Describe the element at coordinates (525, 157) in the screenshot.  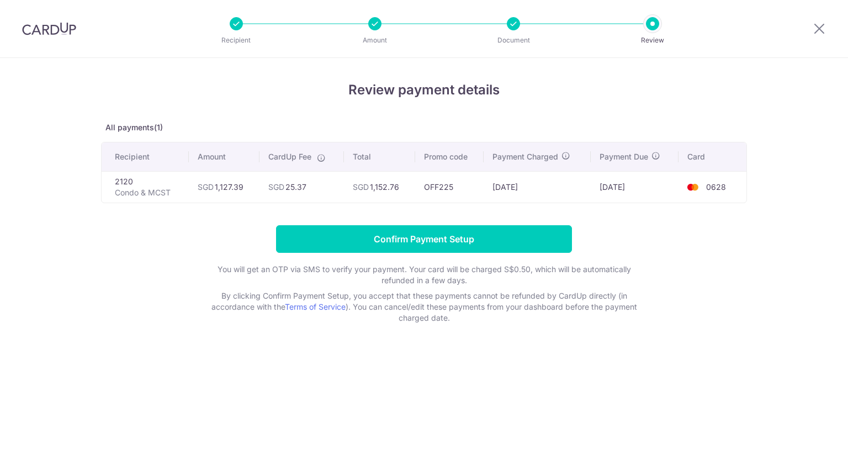
I see `span: Payment Charged` at that location.